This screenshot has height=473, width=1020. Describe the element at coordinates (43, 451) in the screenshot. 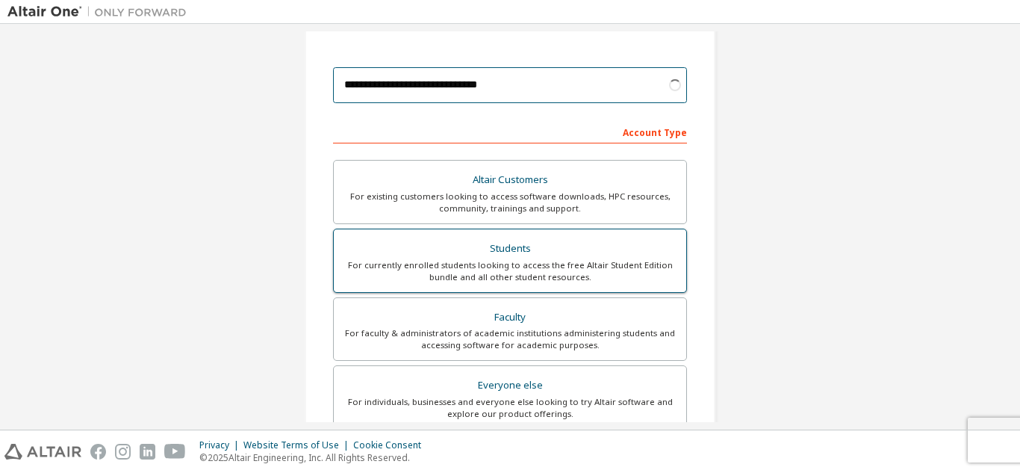

I see `img: altair_logo.svg` at that location.